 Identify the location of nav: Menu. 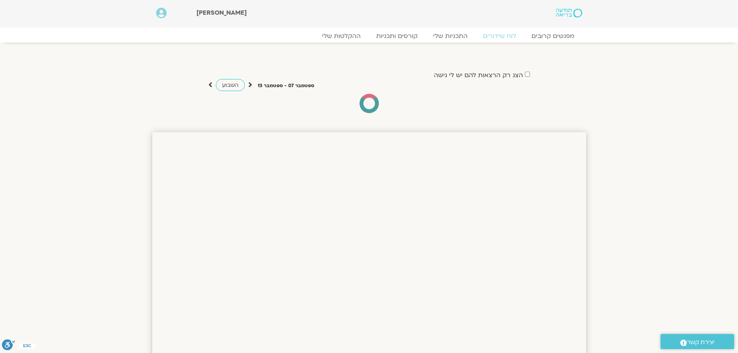
(369, 36).